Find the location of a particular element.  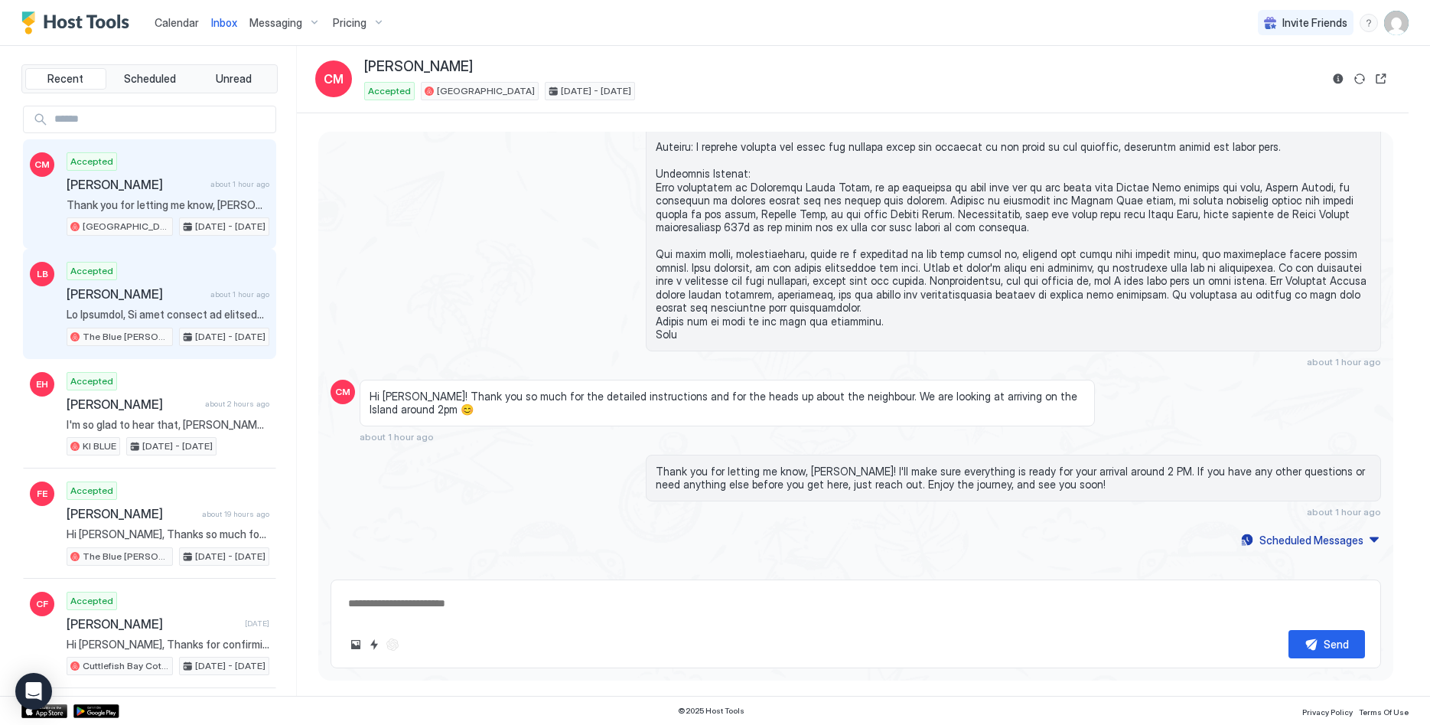

div: Send is located at coordinates (1336, 644).